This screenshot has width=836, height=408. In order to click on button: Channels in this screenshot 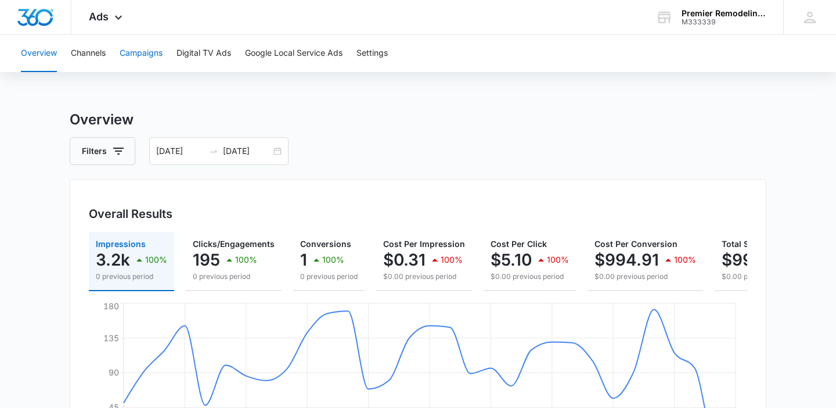, I will do `click(88, 53)`.